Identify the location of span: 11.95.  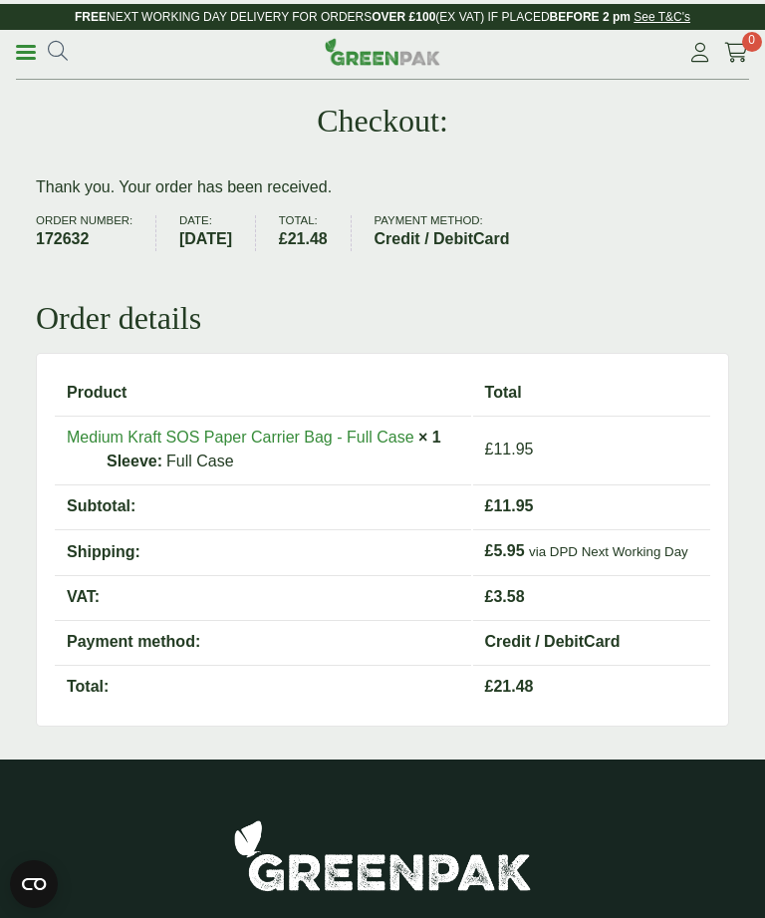
(509, 505).